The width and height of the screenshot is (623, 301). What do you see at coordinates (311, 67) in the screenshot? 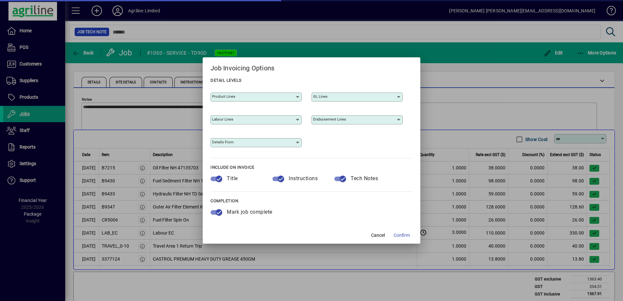
I see `h2: Job Invoicing Options` at bounding box center [311, 67].